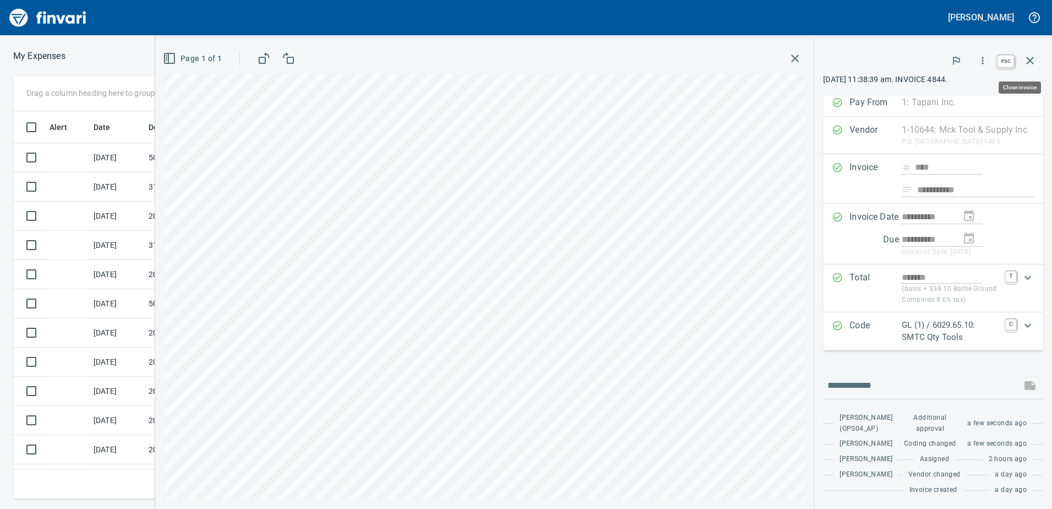 This screenshot has height=509, width=1052. I want to click on p: My Expenses, so click(39, 56).